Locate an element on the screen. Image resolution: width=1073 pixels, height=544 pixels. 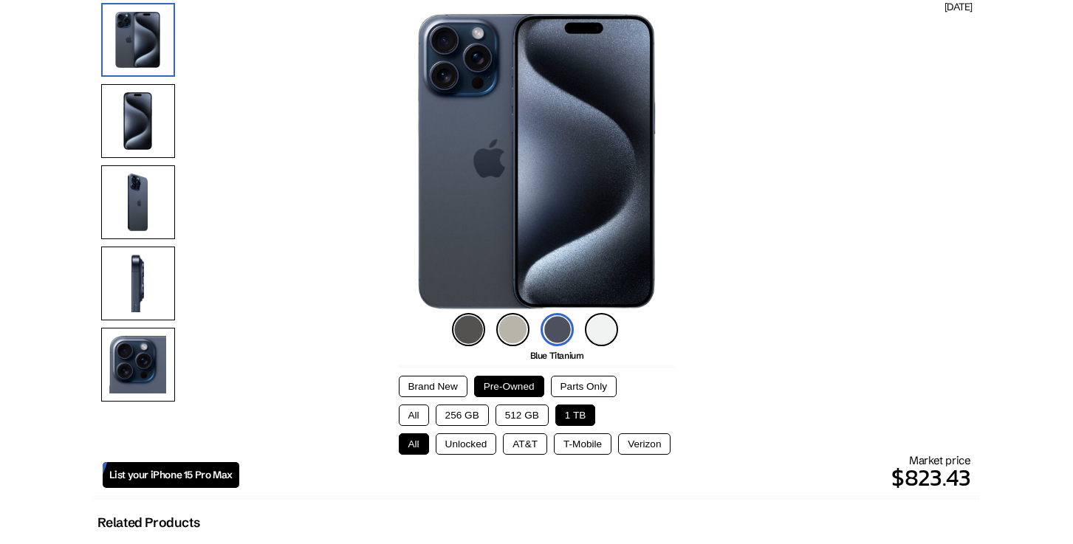
span: Blue Titanium is located at coordinates (557, 355).